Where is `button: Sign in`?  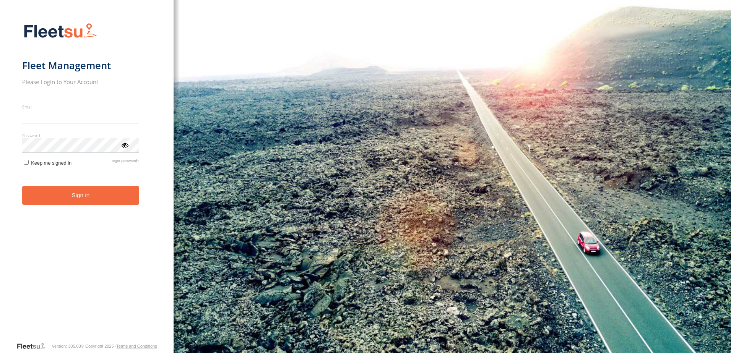 button: Sign in is located at coordinates (81, 195).